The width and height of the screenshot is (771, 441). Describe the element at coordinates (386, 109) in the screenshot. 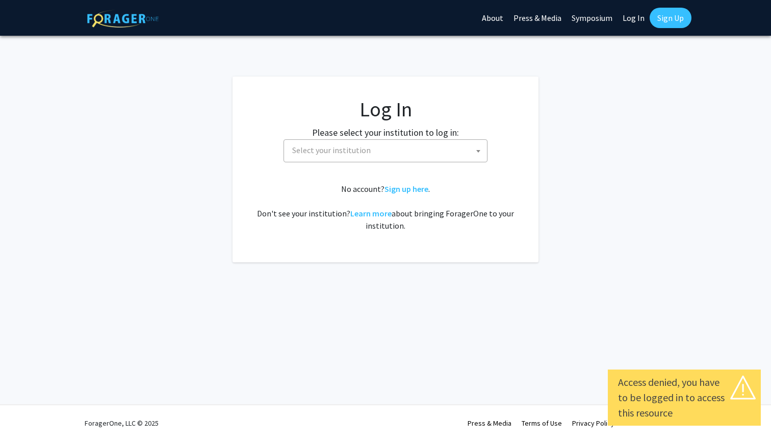

I see `h1: Log In` at that location.